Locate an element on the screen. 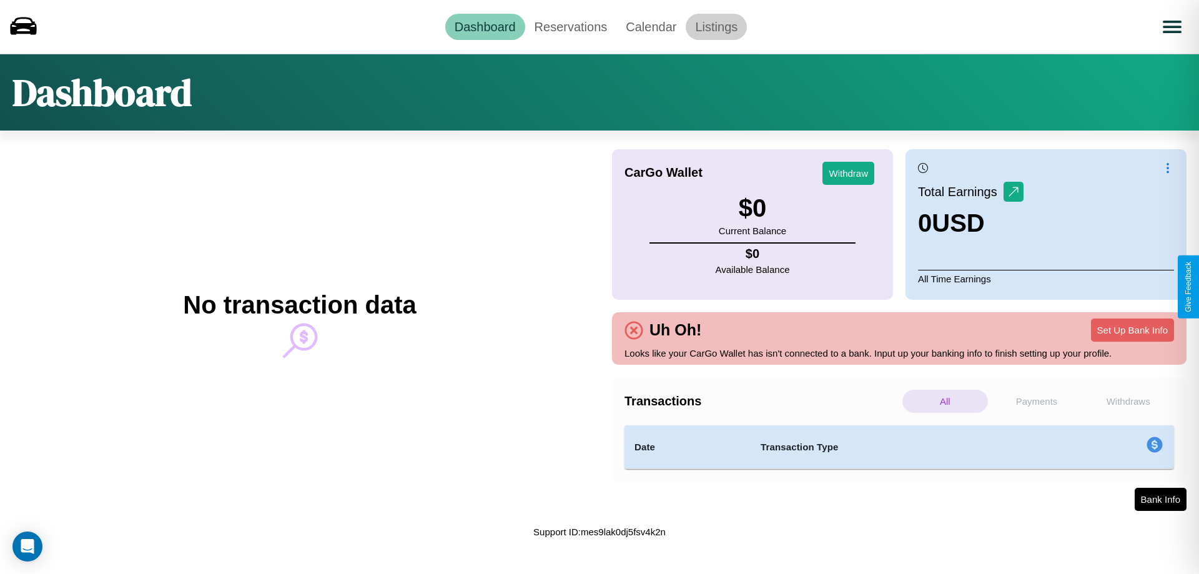 This screenshot has width=1199, height=574. button: Set Up Bank Info is located at coordinates (1132, 330).